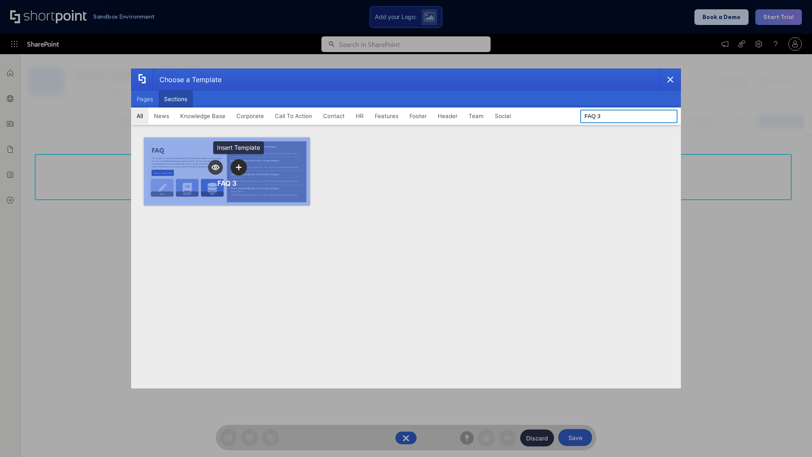  What do you see at coordinates (387, 116) in the screenshot?
I see `button: Features` at bounding box center [387, 116].